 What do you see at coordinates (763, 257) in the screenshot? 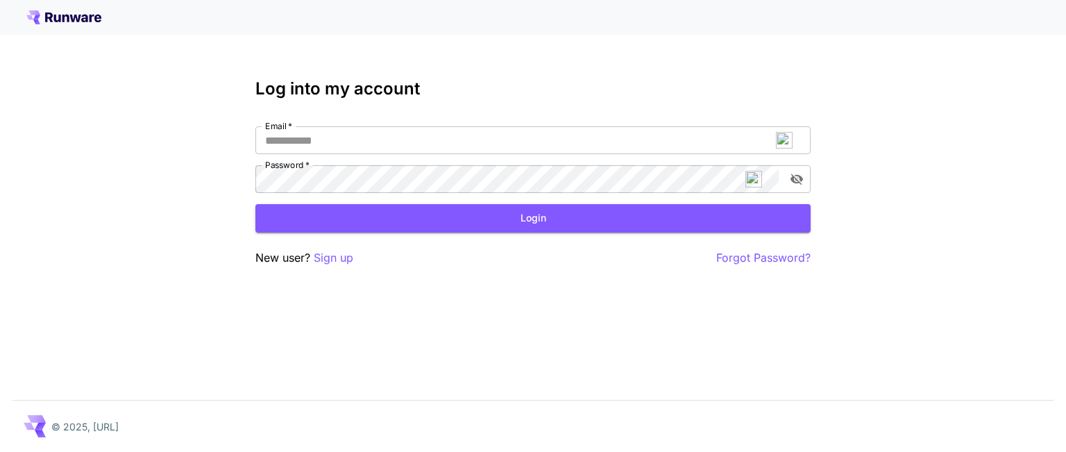
I see `button: Forgot Password?` at bounding box center [763, 257].